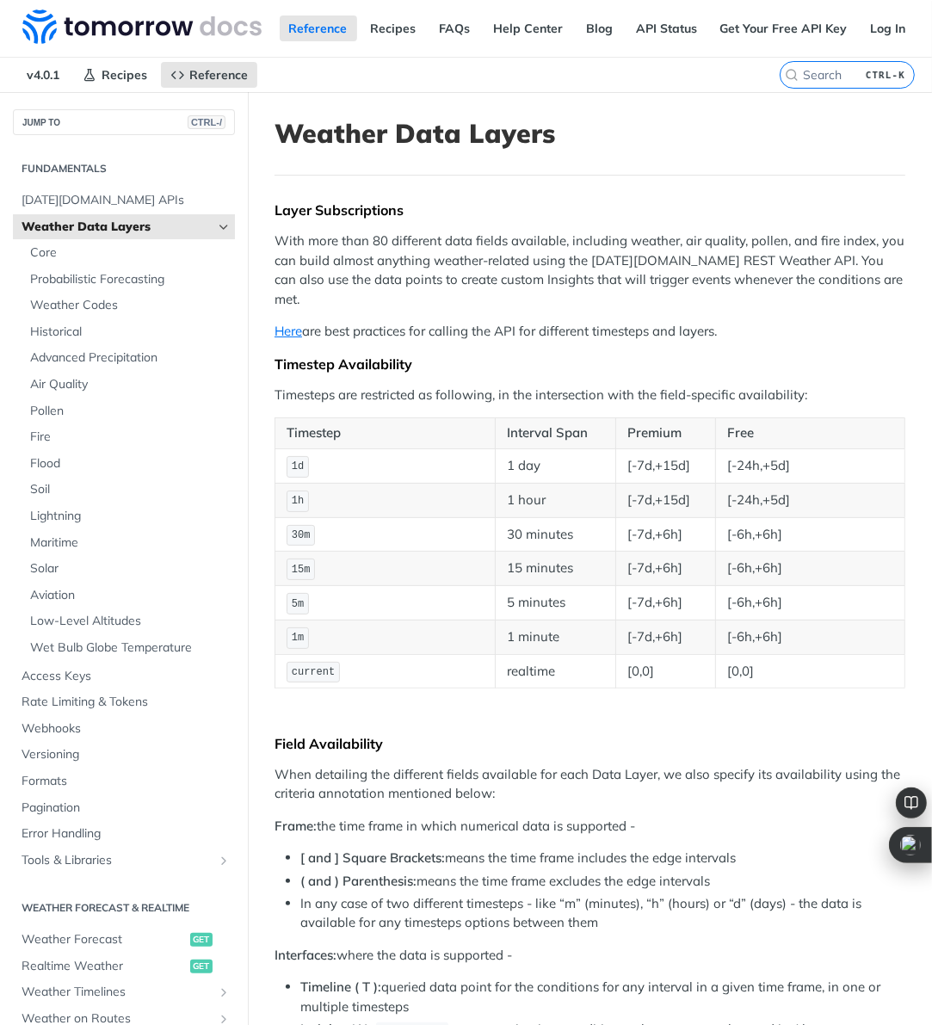  Describe the element at coordinates (528, 28) in the screenshot. I see `a: Help Center` at that location.